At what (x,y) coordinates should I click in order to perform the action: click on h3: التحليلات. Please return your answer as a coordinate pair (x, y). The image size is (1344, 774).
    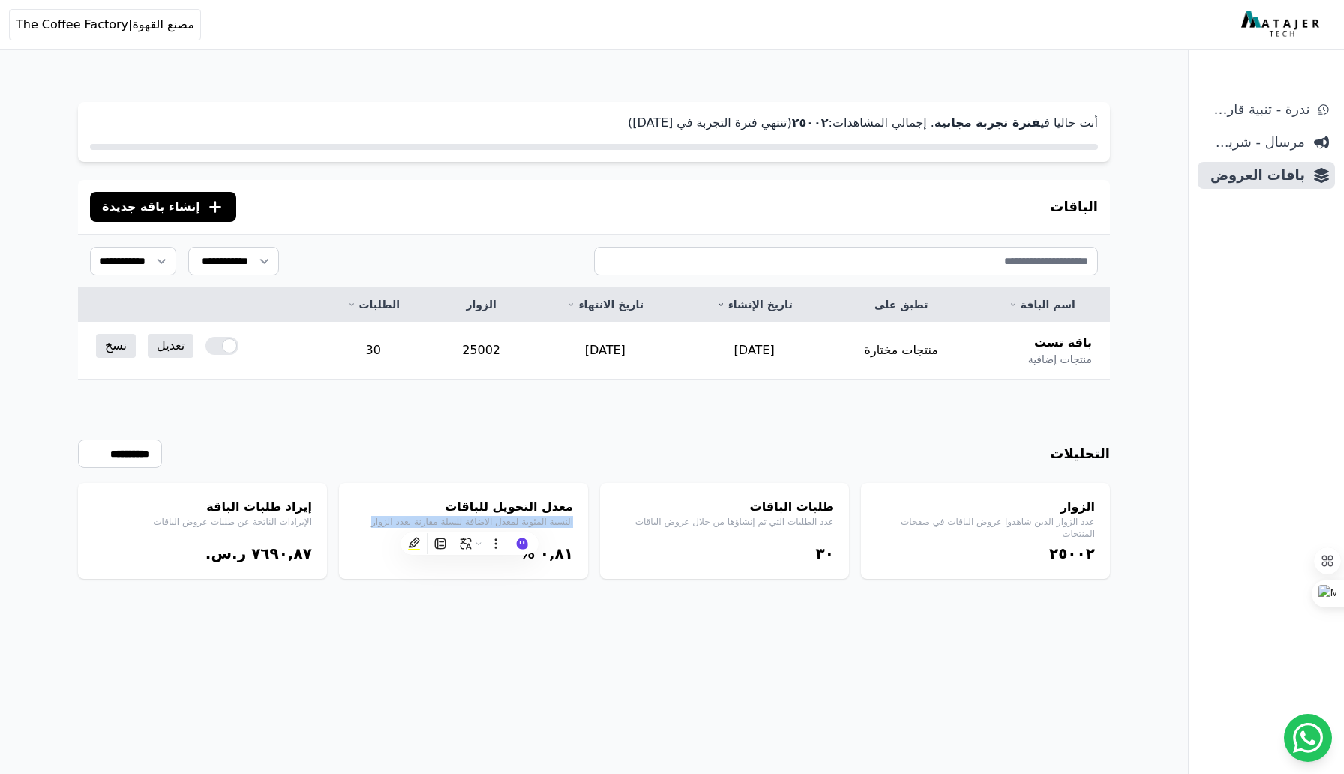
    Looking at the image, I should click on (1080, 454).